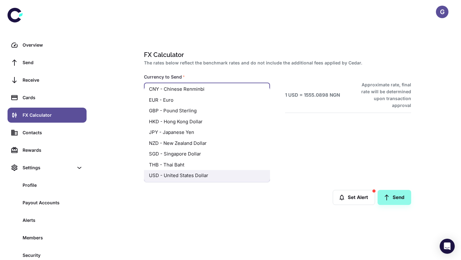  I want to click on div: Cards, so click(53, 98).